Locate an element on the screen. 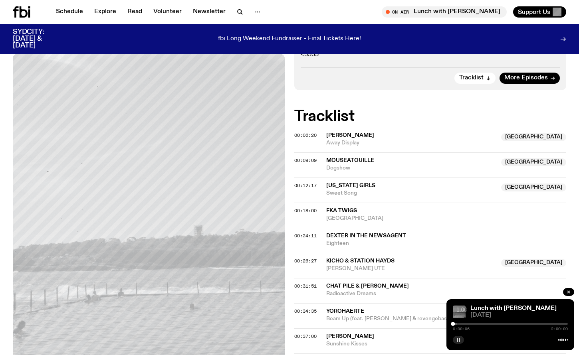 This screenshot has width=579, height=355. span: Mouseatouille is located at coordinates (350, 160).